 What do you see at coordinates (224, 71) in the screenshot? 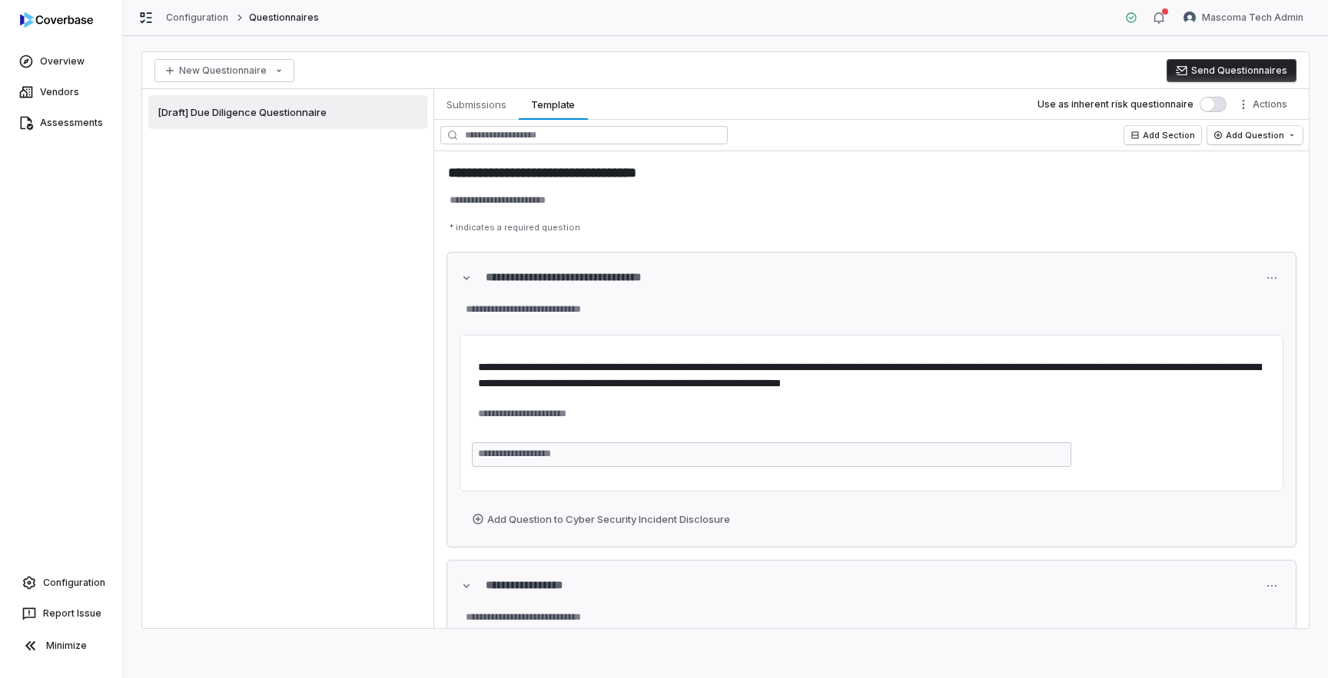
I see `button: New Questionnaire` at bounding box center [224, 71].